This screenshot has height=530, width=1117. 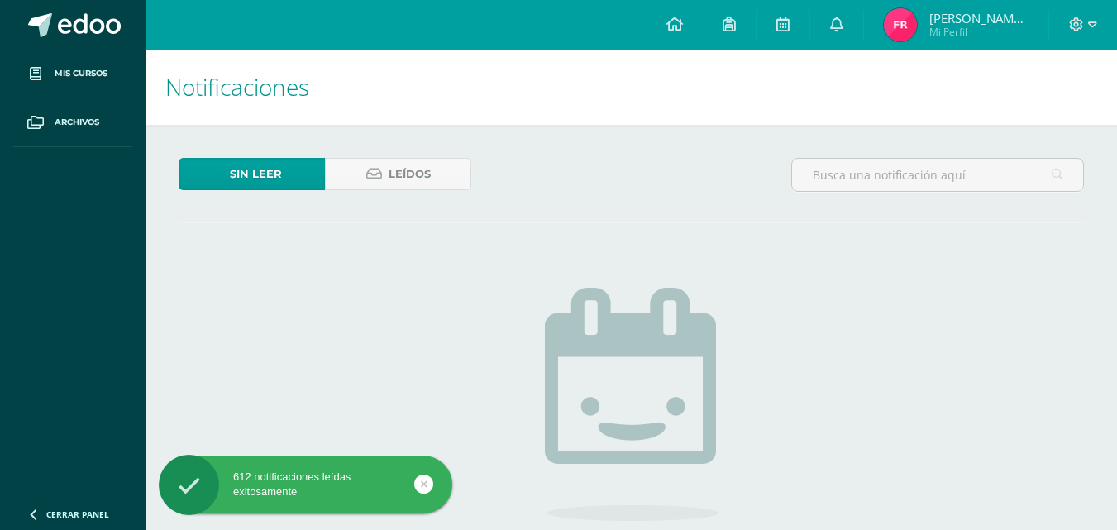 What do you see at coordinates (409, 174) in the screenshot?
I see `span: Leídos` at bounding box center [409, 174].